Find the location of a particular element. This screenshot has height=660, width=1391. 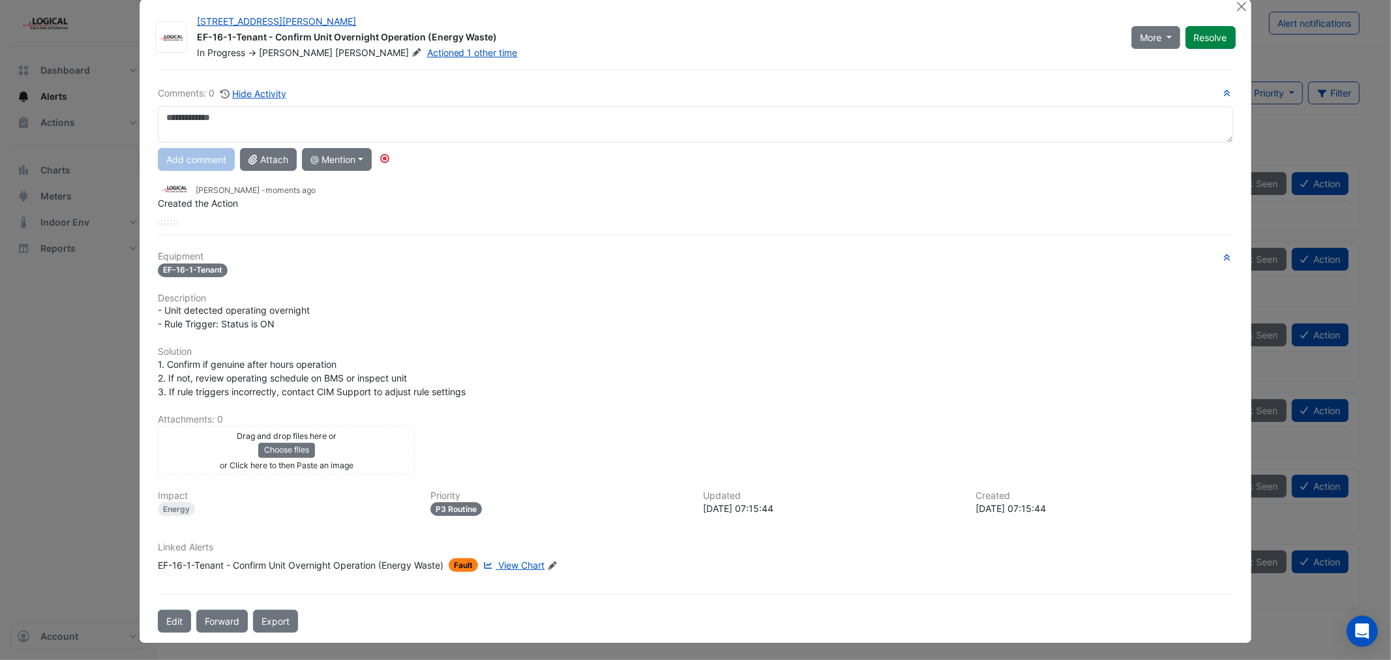

div: Open Intercom Messenger is located at coordinates (1363, 631).